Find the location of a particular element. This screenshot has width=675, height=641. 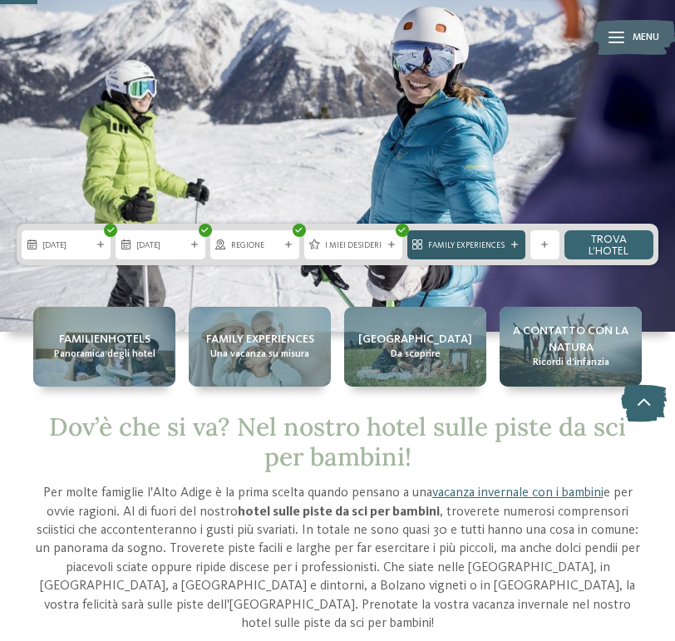

a: Hotel sulle piste da sci per bambini: divertimento senza confini A contatto con la natura Ricordi... is located at coordinates (570, 347).